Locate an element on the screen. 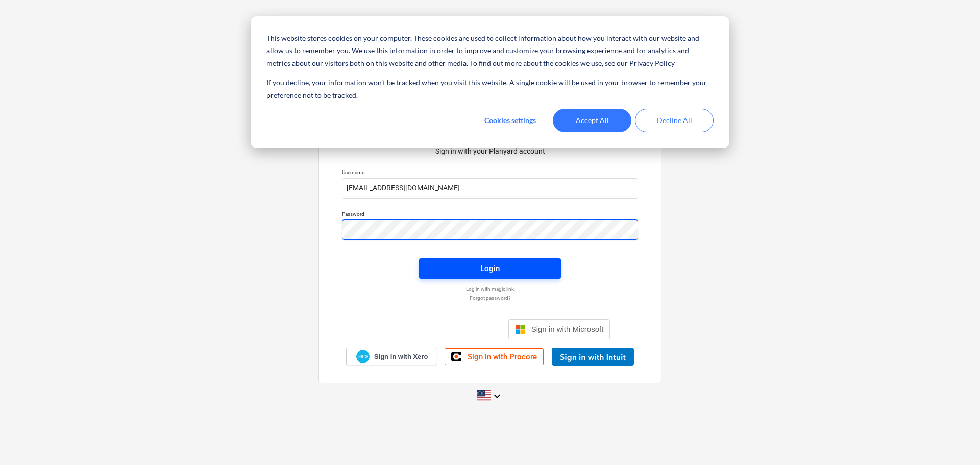  p: Username is located at coordinates (490, 173).